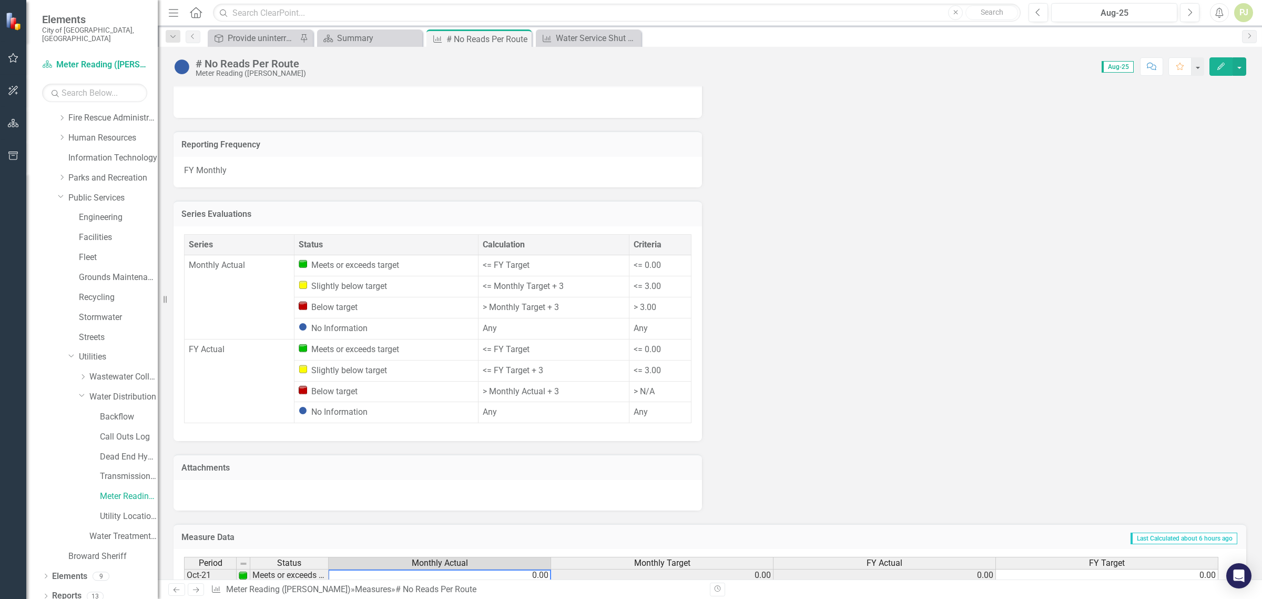 This screenshot has width=1262, height=599. I want to click on span: Aug-25, so click(1118, 67).